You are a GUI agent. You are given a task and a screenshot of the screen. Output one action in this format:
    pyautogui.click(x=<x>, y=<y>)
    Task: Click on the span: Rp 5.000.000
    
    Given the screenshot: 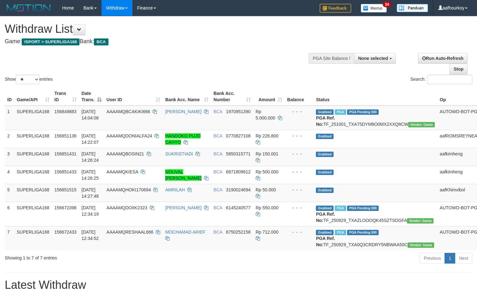 What is the action you would take?
    pyautogui.click(x=265, y=115)
    